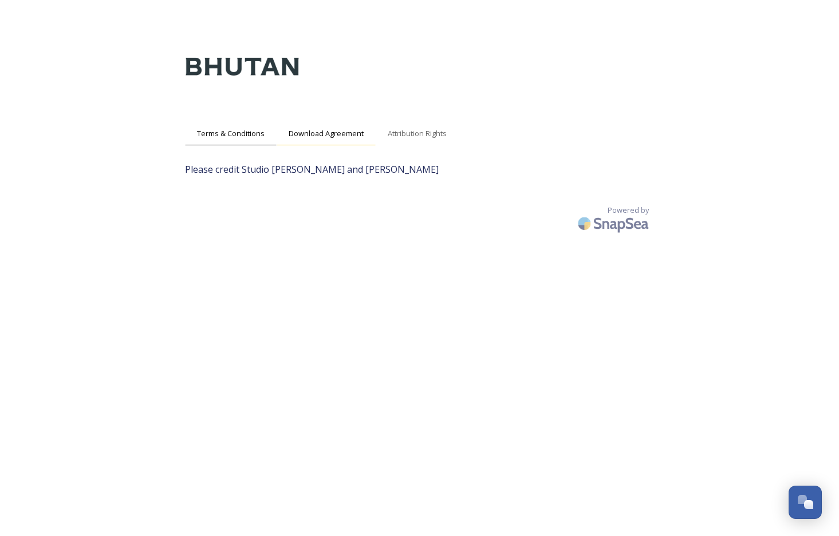  I want to click on img: Kingdom-of-Bhutan-Logo.png, so click(242, 66).